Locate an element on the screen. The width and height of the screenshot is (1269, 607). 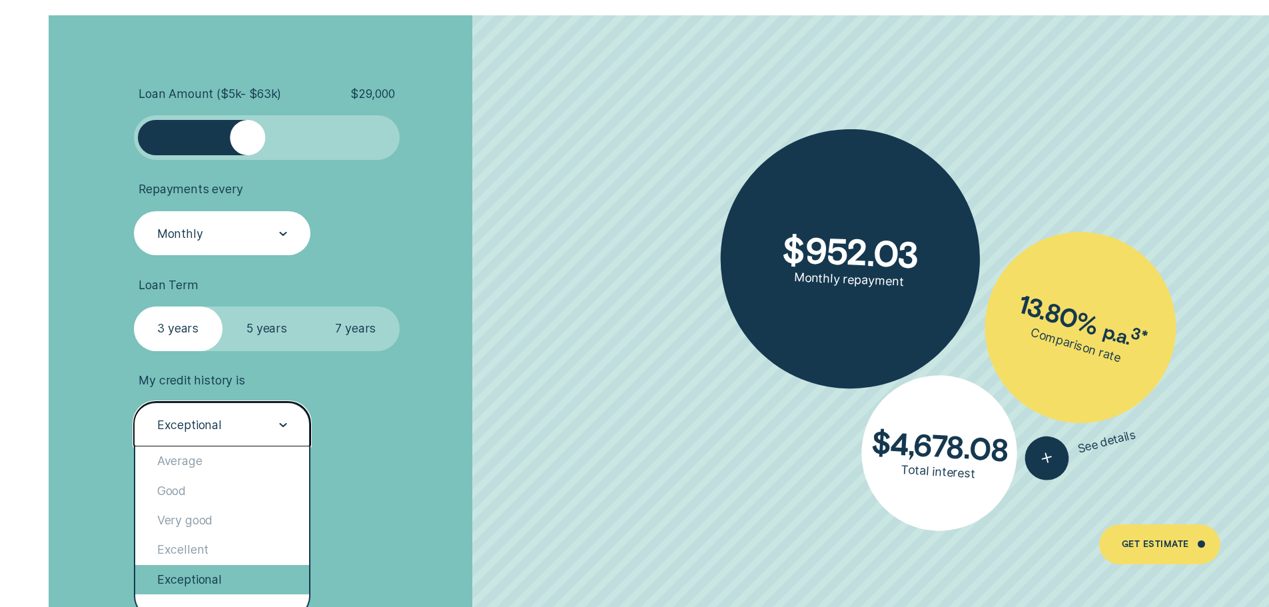
label: 5 years is located at coordinates (267, 329).